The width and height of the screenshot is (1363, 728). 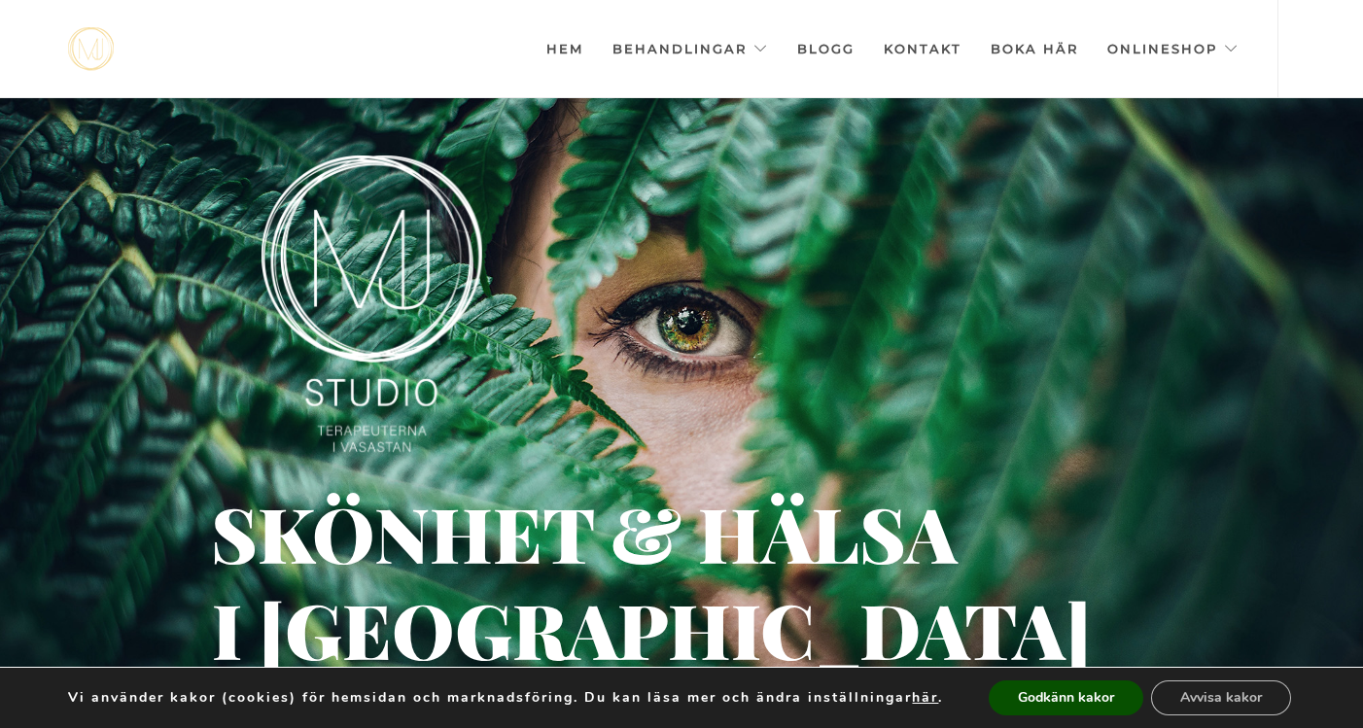 What do you see at coordinates (505, 698) in the screenshot?
I see `p: Vi använder kakor (cookies) för hemsidan och marknadsföring. Du kan läsa mer och ändra inställnin...` at bounding box center [505, 698].